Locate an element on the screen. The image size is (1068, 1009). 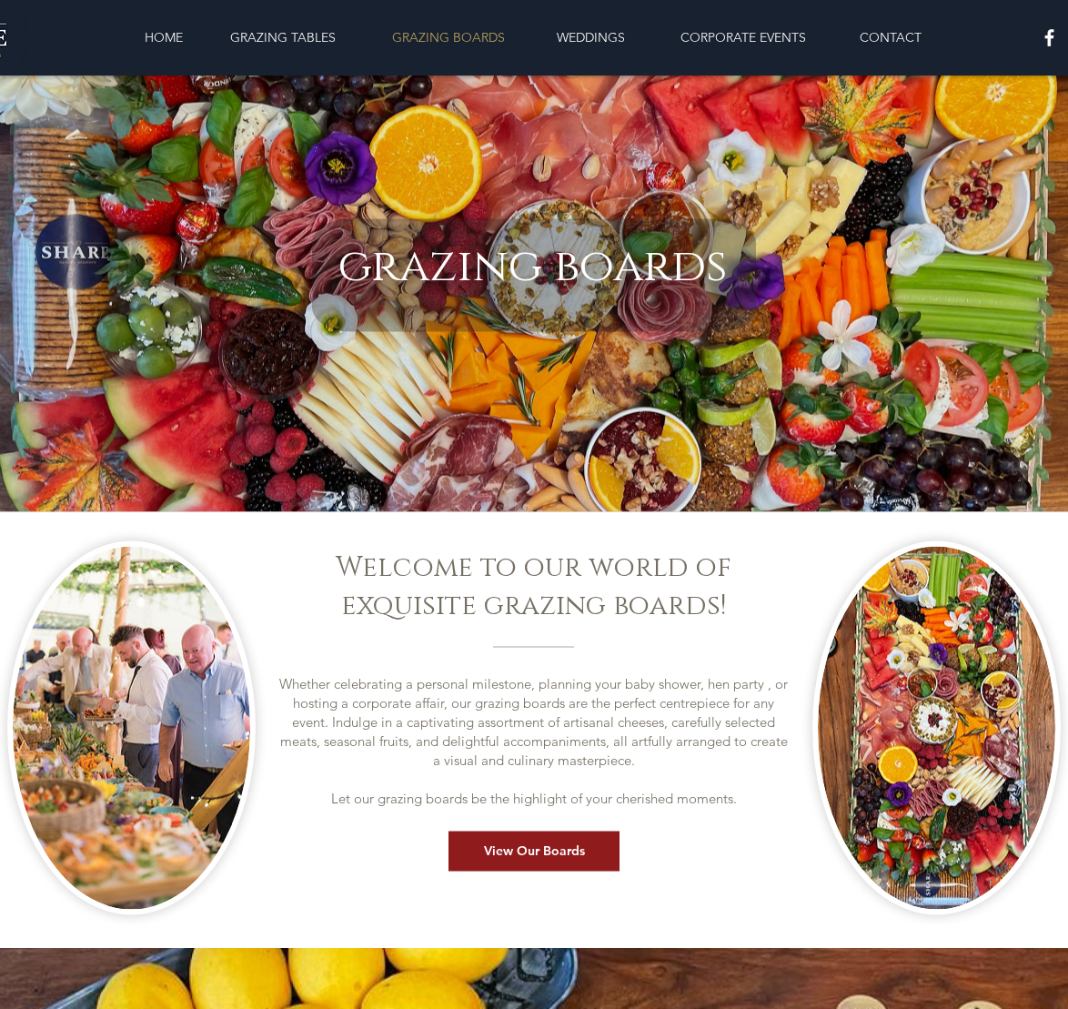
p: Whether celebrating a personal milestone, planning your baby shower, hen party , or hosting a cor... is located at coordinates (533, 731).